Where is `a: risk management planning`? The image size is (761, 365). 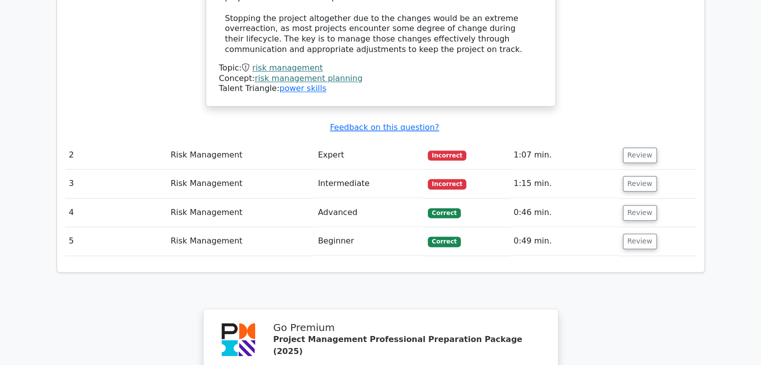 a: risk management planning is located at coordinates (308, 78).